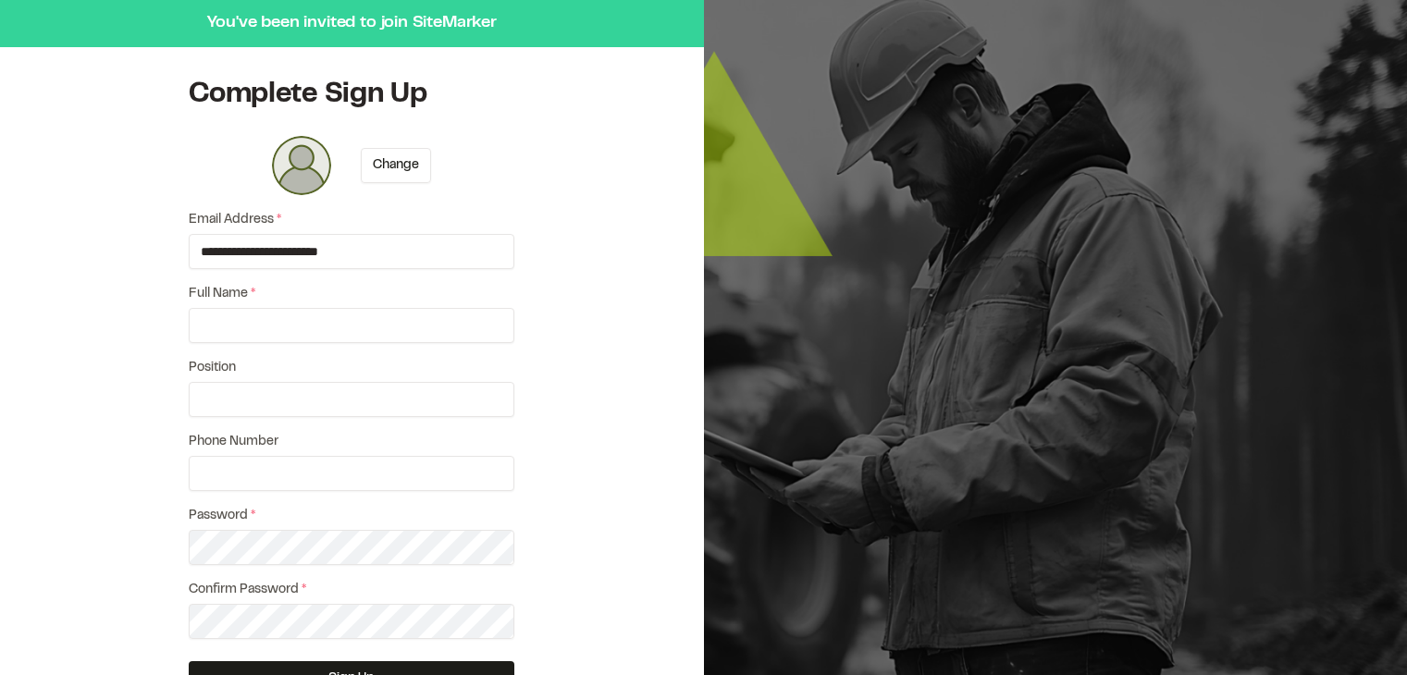  Describe the element at coordinates (396, 166) in the screenshot. I see `button: Change` at that location.